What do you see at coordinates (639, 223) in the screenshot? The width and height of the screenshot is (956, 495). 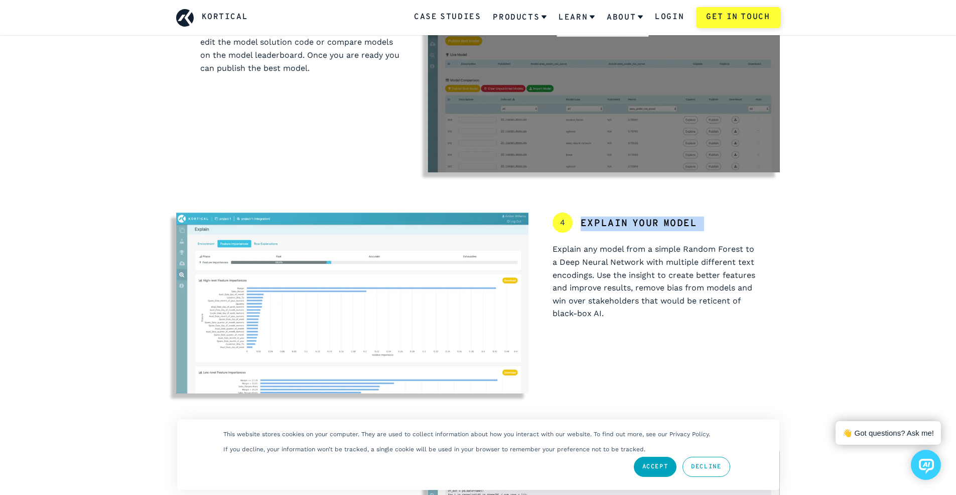 I see `h2: Explain your model` at bounding box center [639, 223].